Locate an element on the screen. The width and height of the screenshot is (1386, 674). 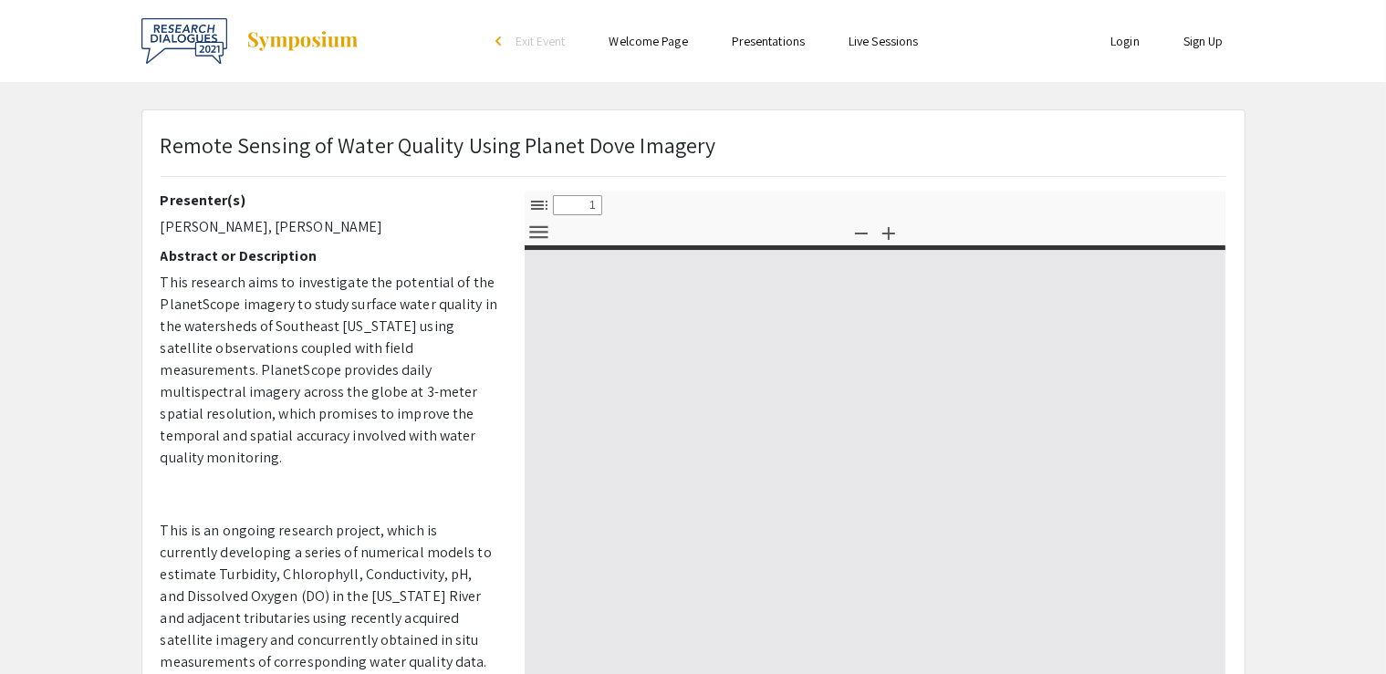
img: UTC ReSEARCH Dialogues 2021 is located at coordinates (184, 41).